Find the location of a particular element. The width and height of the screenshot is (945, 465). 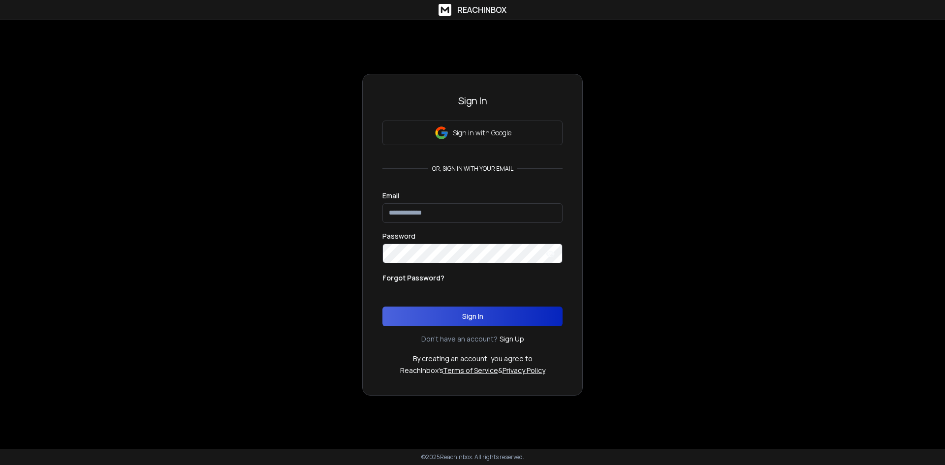

h3: Sign In is located at coordinates (473, 101).